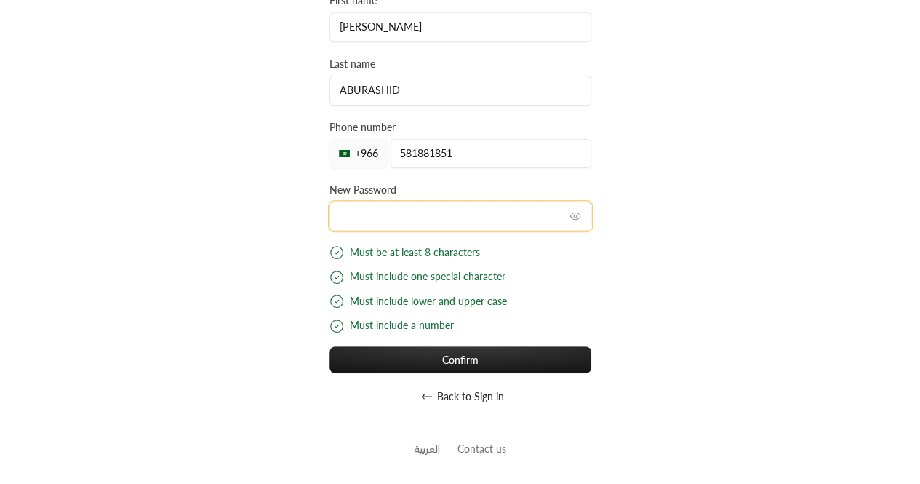 This screenshot has width=920, height=484. Describe the element at coordinates (362, 127) in the screenshot. I see `label: Phone number` at that location.